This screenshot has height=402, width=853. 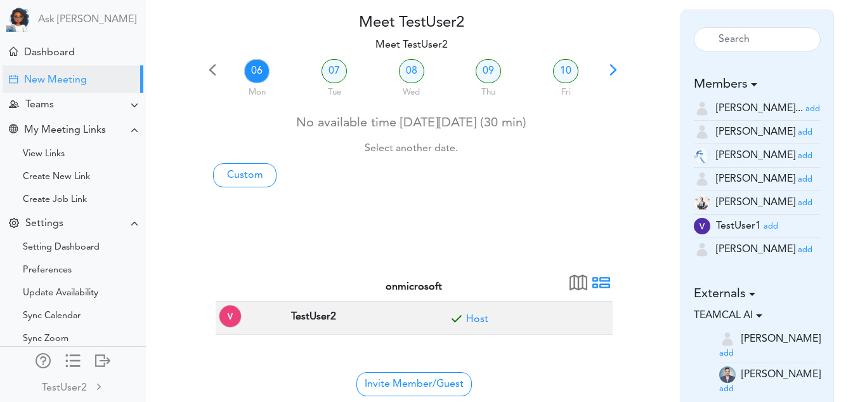 What do you see at coordinates (73, 386) in the screenshot?
I see `a: TestUser2` at bounding box center [73, 386].